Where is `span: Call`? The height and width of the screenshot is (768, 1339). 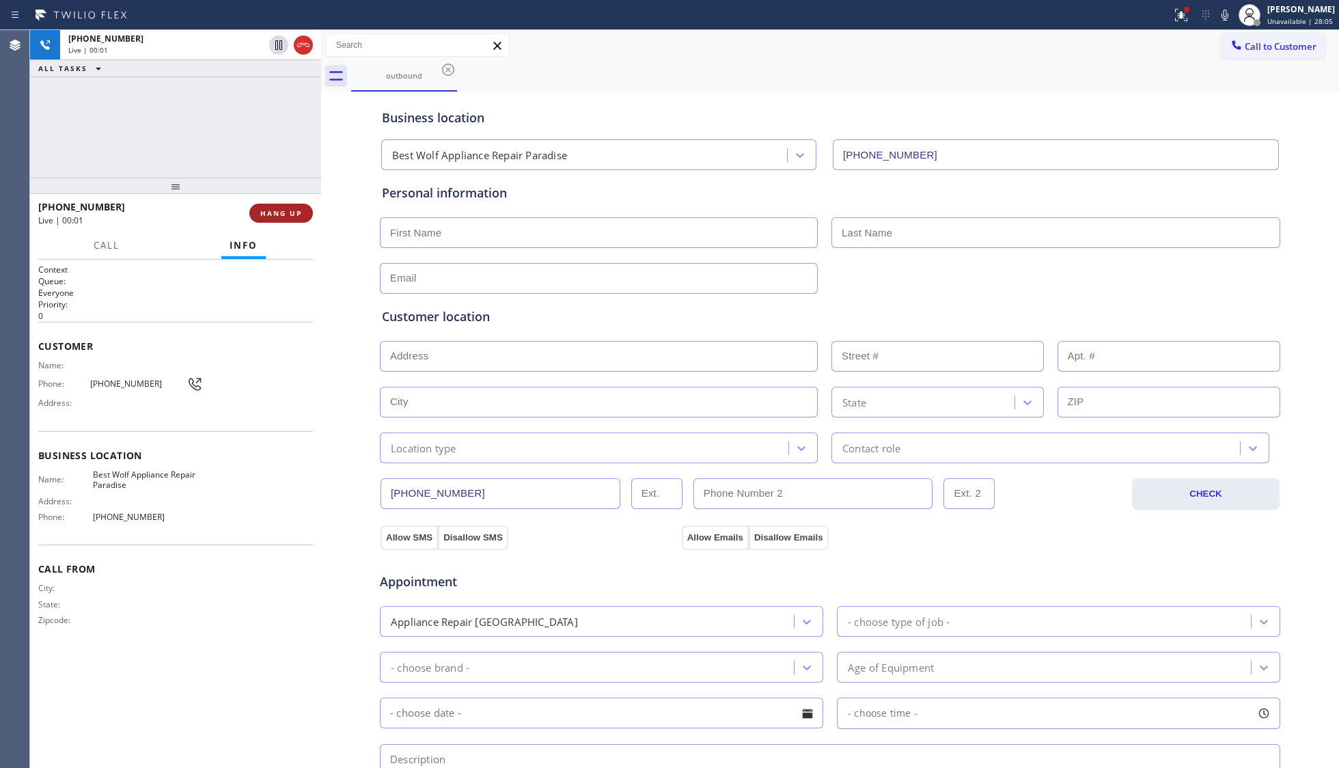
span: Call is located at coordinates (107, 245).